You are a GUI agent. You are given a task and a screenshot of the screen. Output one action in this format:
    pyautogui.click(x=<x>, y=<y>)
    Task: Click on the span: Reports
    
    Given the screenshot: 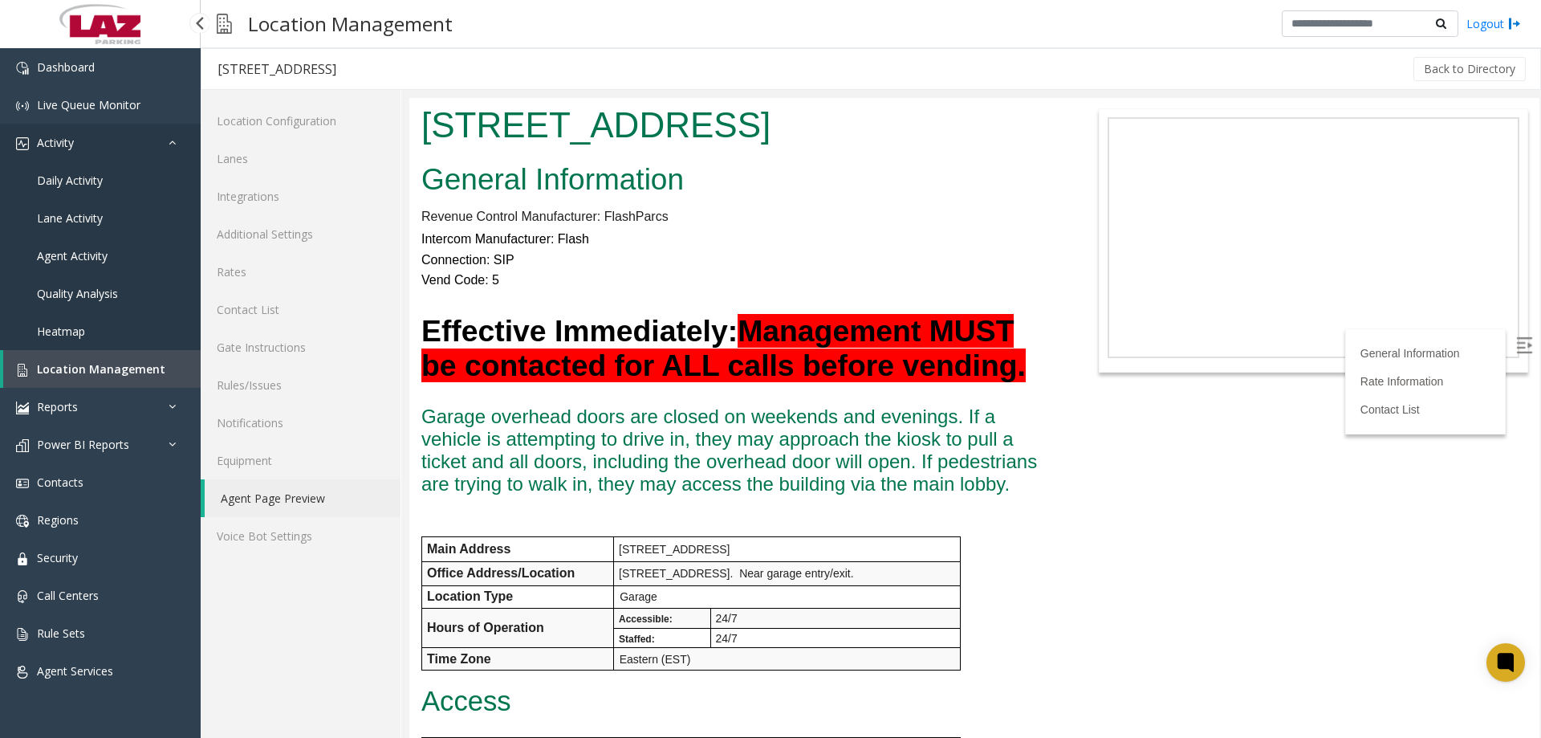 What is the action you would take?
    pyautogui.click(x=57, y=406)
    